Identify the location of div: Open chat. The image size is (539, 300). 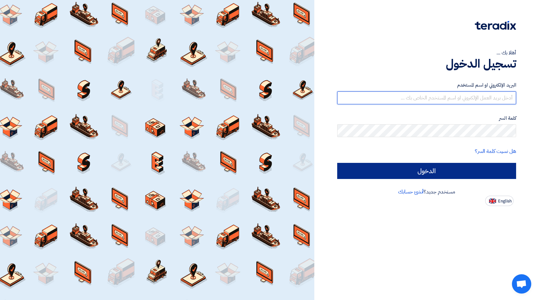
(521, 284).